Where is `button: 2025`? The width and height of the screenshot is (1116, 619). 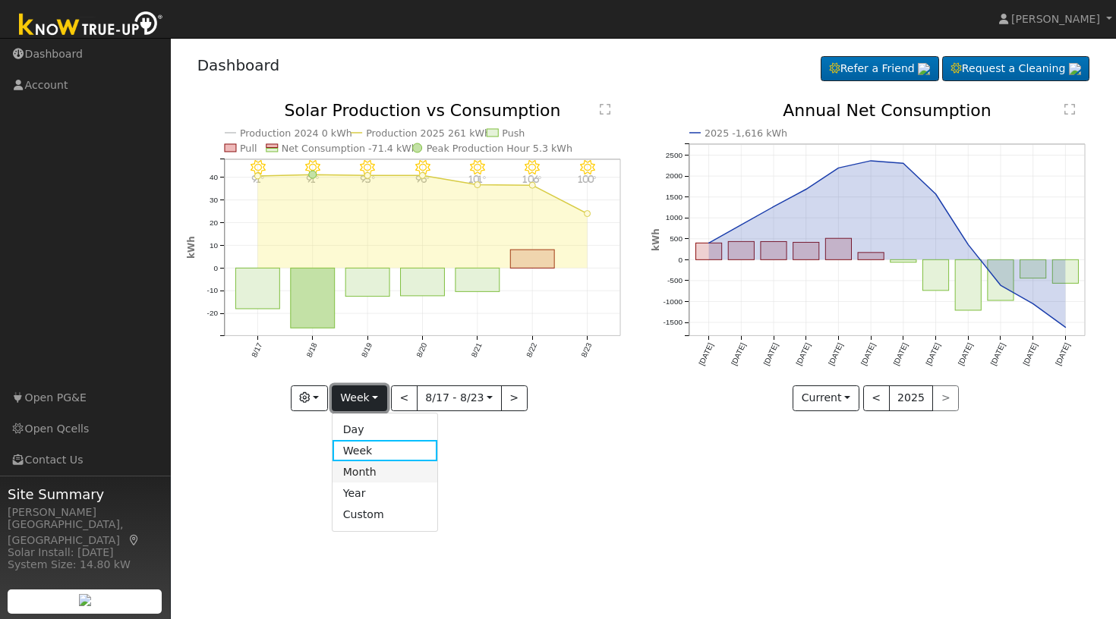 button: 2025 is located at coordinates (911, 399).